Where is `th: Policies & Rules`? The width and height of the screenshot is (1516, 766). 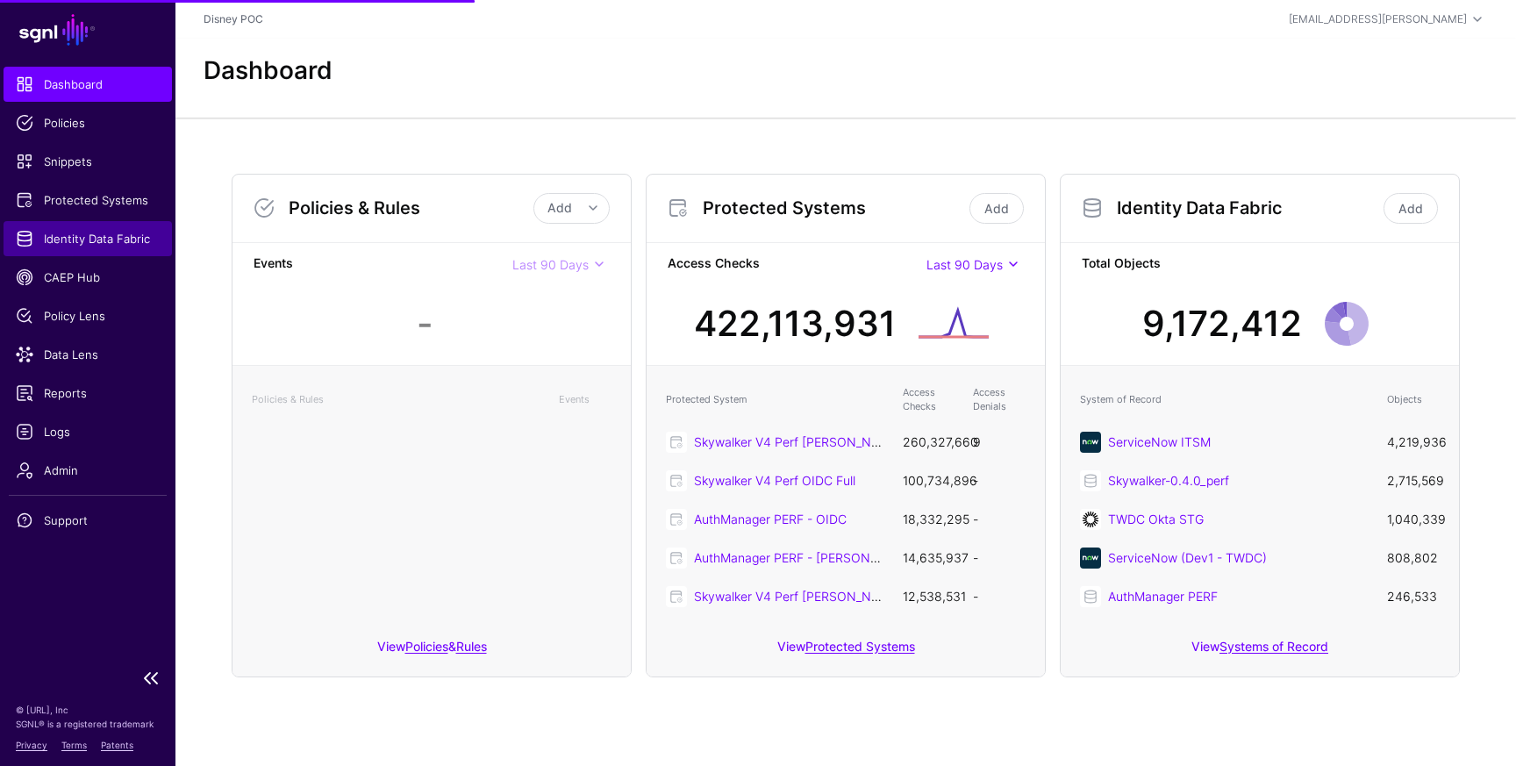
th: Policies & Rules is located at coordinates (397, 399).